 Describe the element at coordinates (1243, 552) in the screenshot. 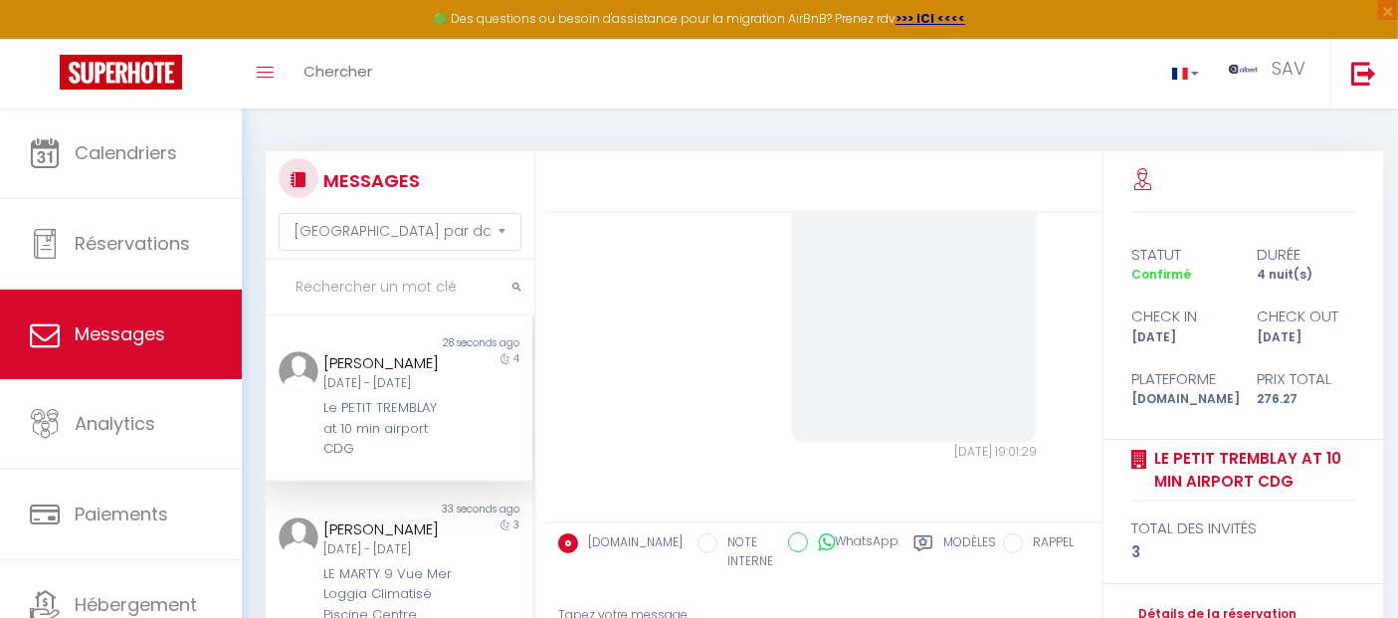

I see `div: 3` at that location.